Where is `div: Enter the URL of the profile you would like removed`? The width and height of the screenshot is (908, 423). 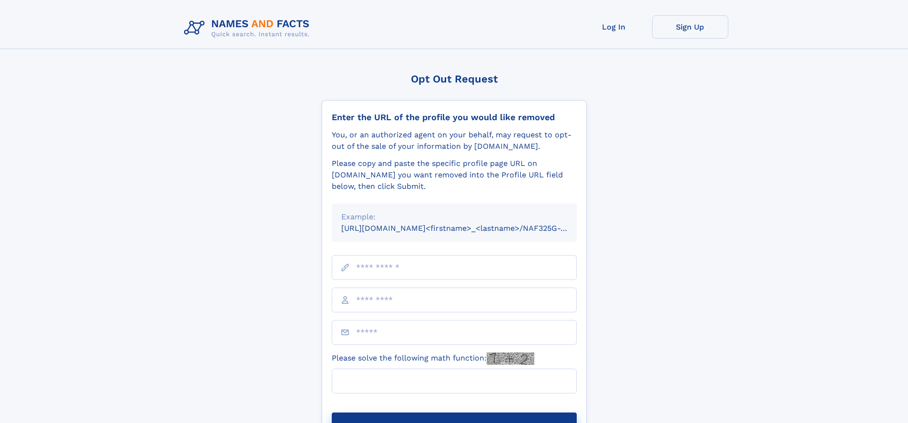 div: Enter the URL of the profile you would like removed is located at coordinates (454, 117).